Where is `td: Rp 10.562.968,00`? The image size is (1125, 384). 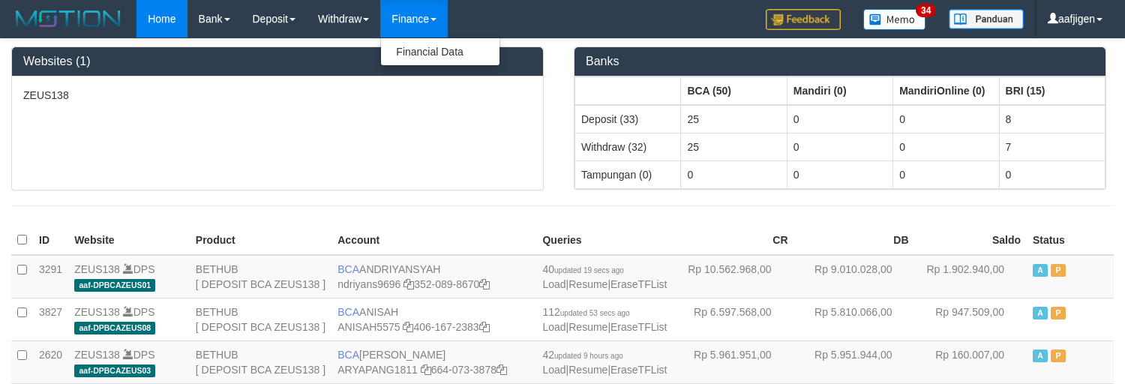
td: Rp 10.562.968,00 is located at coordinates (734, 277).